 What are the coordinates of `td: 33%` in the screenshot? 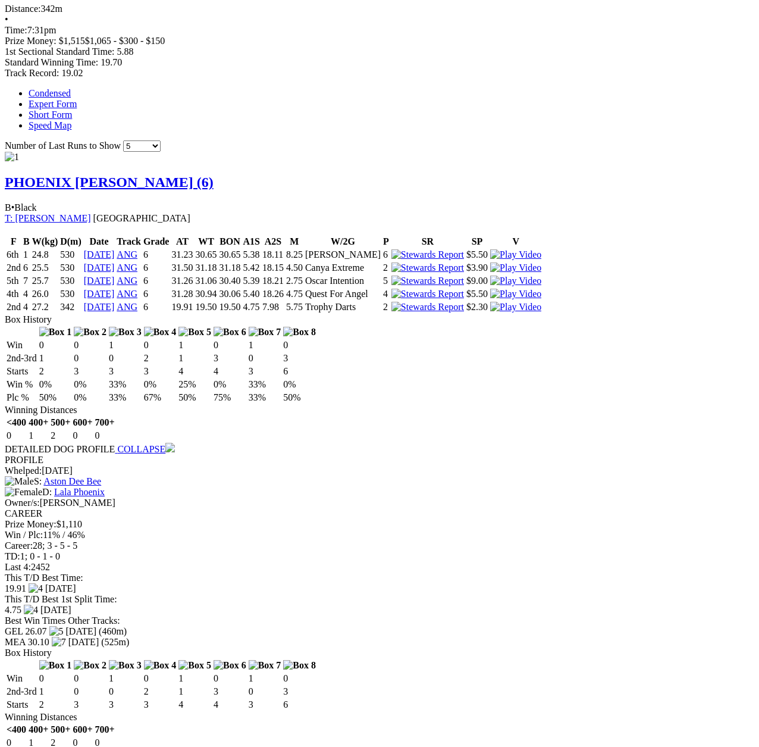 It's located at (265, 397).